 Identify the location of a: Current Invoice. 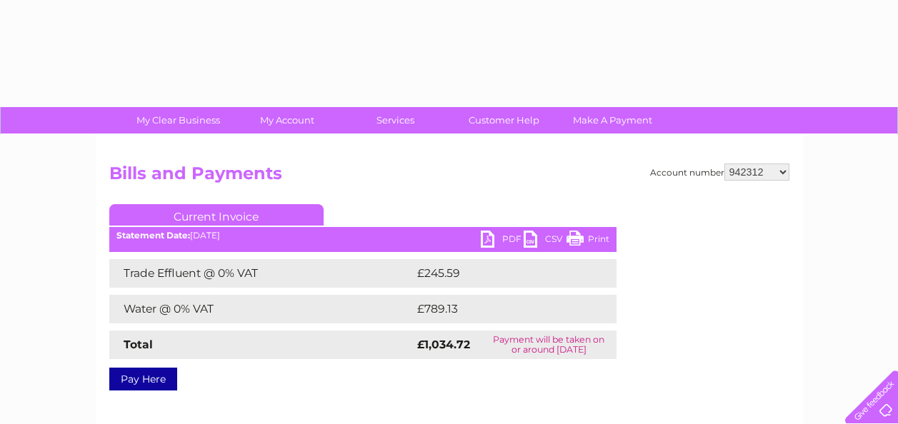
(217, 215).